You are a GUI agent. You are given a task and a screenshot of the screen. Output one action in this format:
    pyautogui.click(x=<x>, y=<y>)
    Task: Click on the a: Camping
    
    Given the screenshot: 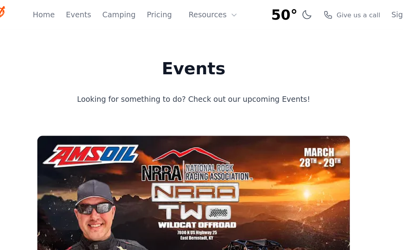 What is the action you would take?
    pyautogui.click(x=138, y=13)
    